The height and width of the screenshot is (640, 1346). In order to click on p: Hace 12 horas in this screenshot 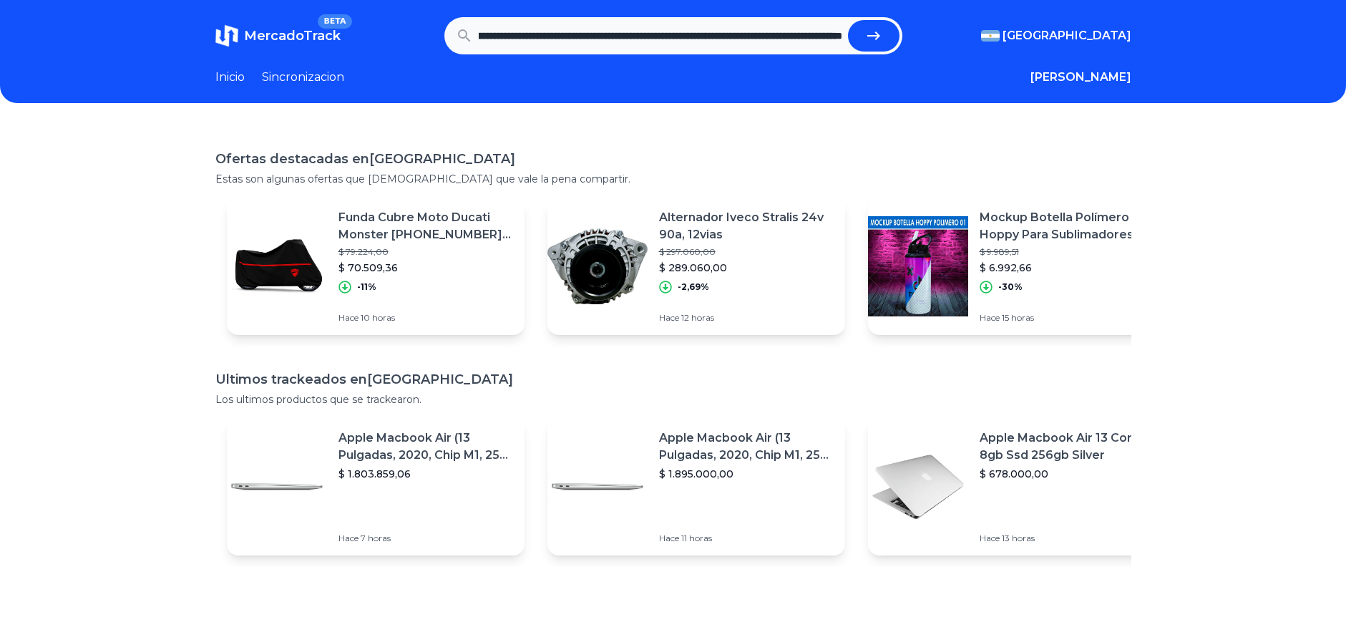, I will do `click(746, 318)`.